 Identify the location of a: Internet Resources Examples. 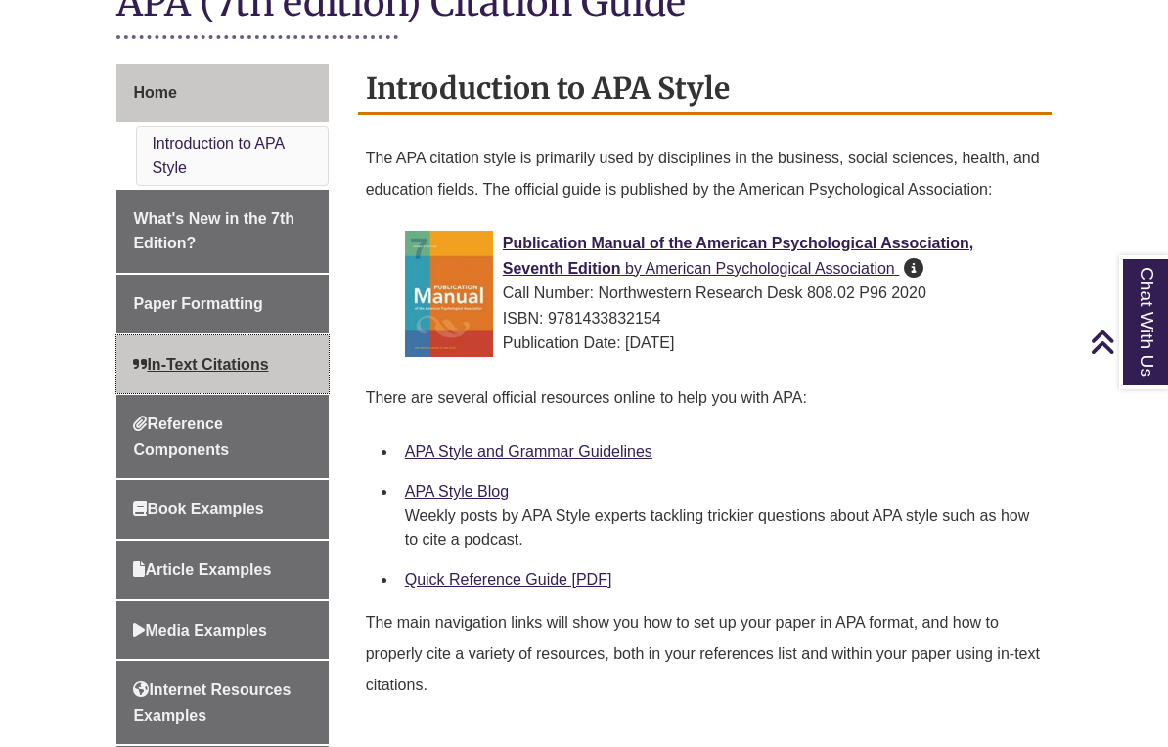
(222, 702).